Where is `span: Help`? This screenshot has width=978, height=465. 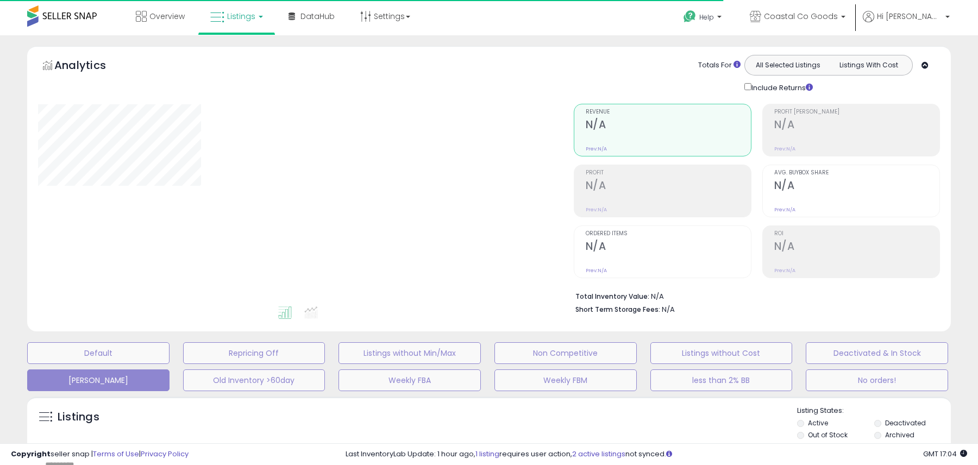
span: Help is located at coordinates (706, 17).